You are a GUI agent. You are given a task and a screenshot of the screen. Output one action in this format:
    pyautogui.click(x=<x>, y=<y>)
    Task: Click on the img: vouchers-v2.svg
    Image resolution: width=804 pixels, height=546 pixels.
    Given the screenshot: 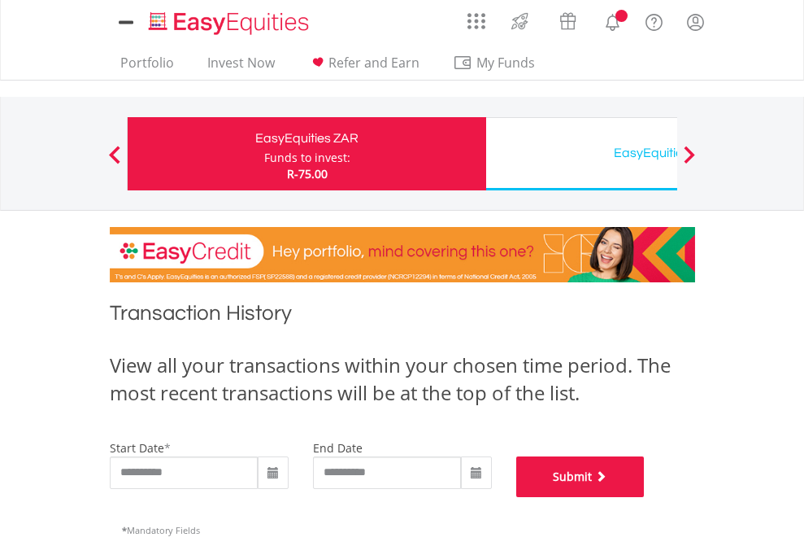 What is the action you would take?
    pyautogui.click(x=568, y=21)
    